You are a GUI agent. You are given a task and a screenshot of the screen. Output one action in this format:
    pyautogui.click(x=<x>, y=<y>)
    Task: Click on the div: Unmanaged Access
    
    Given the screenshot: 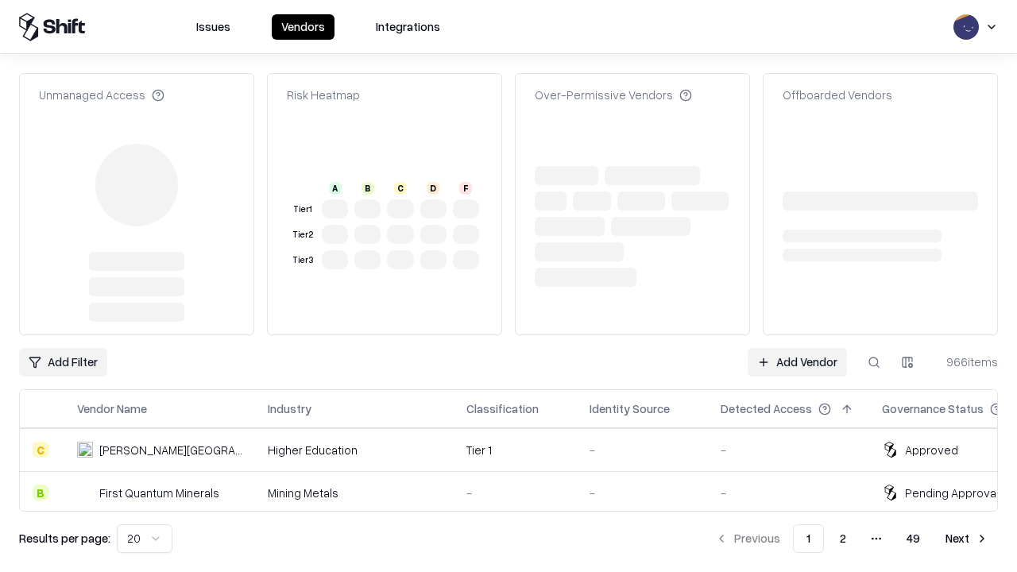 What is the action you would take?
    pyautogui.click(x=102, y=95)
    